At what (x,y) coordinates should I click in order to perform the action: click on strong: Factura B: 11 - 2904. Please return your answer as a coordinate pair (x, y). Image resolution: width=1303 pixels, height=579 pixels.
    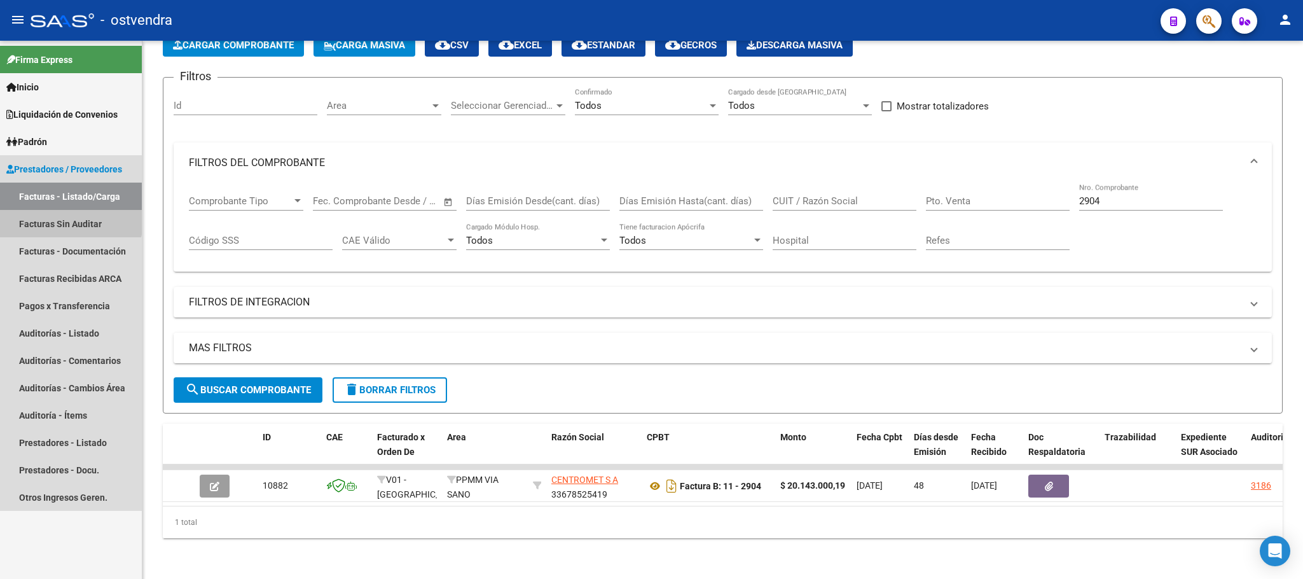
    Looking at the image, I should click on (721, 486).